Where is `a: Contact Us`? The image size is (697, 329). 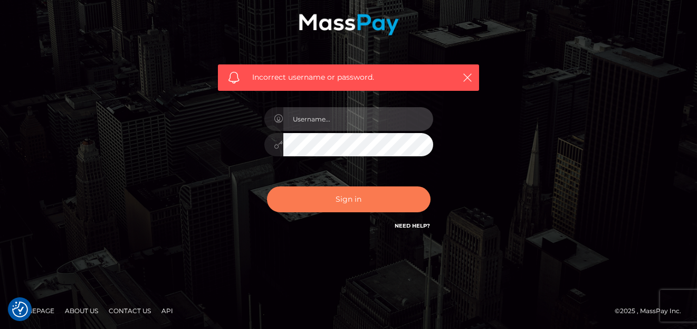 a: Contact Us is located at coordinates (130, 310).